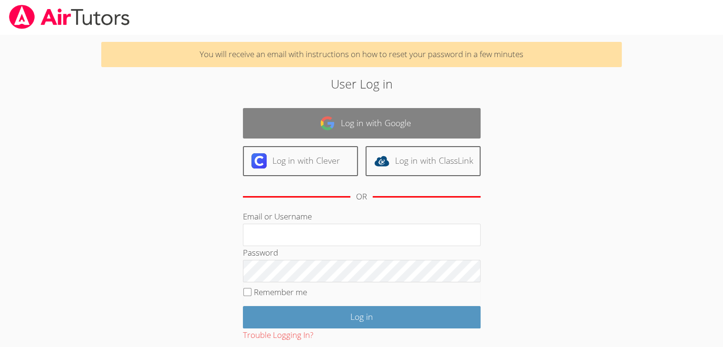  Describe the element at coordinates (278, 335) in the screenshot. I see `button: Trouble Logging In?` at that location.